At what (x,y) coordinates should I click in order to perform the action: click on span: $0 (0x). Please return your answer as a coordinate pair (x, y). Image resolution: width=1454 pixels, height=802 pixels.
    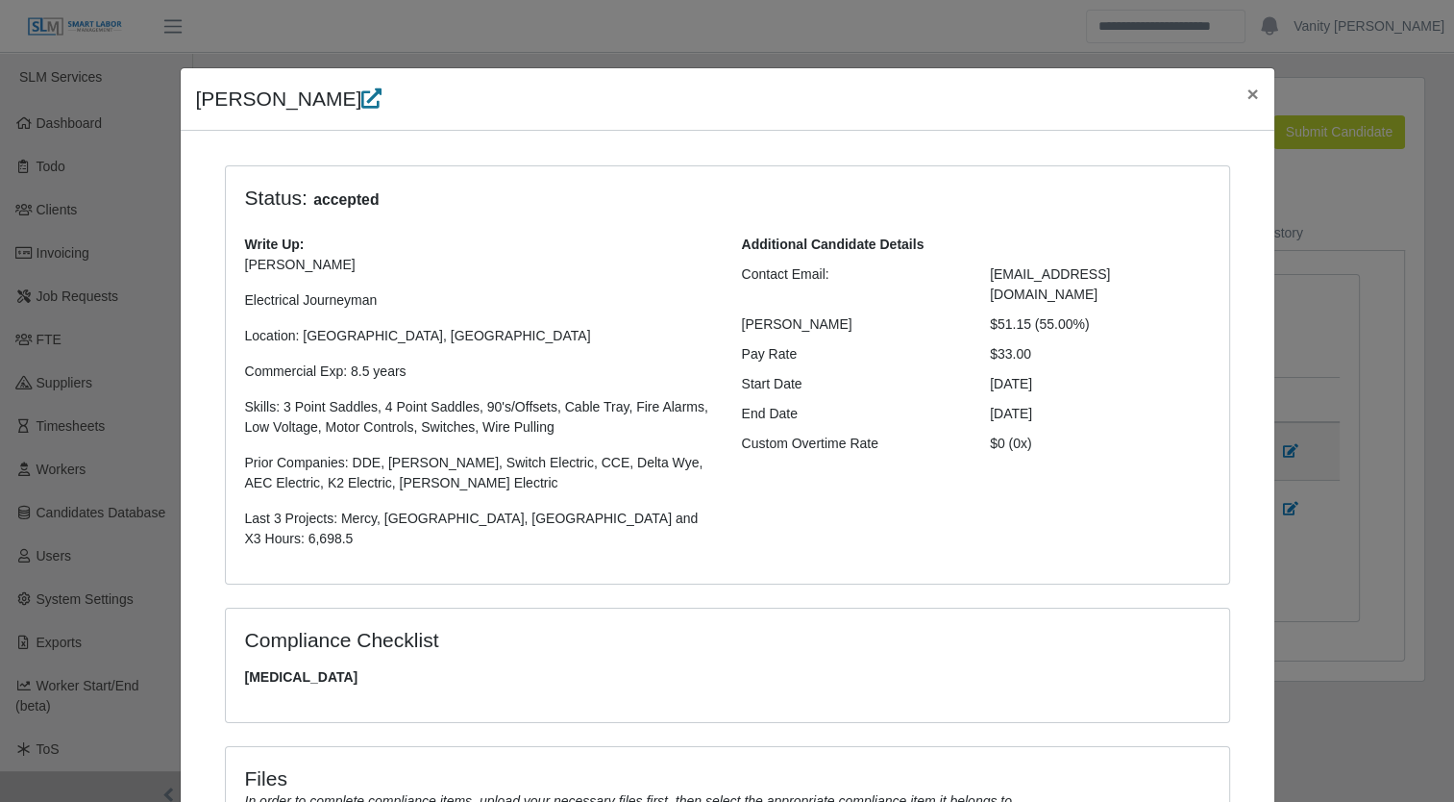
    Looking at the image, I should click on (1011, 443).